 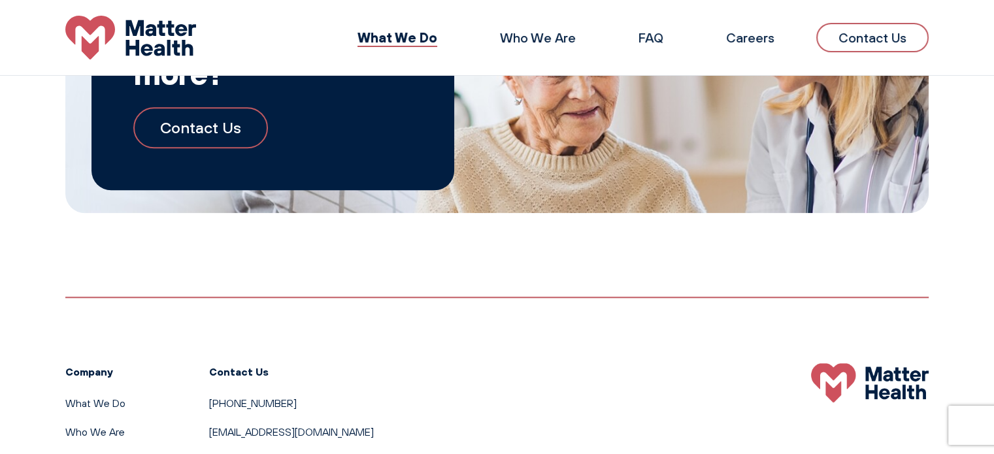 I want to click on a: Careers, so click(x=750, y=37).